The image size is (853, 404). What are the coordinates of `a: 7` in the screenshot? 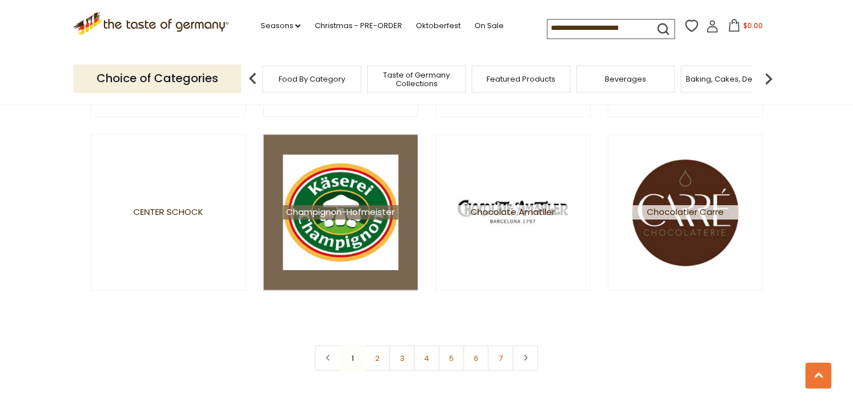 It's located at (500, 357).